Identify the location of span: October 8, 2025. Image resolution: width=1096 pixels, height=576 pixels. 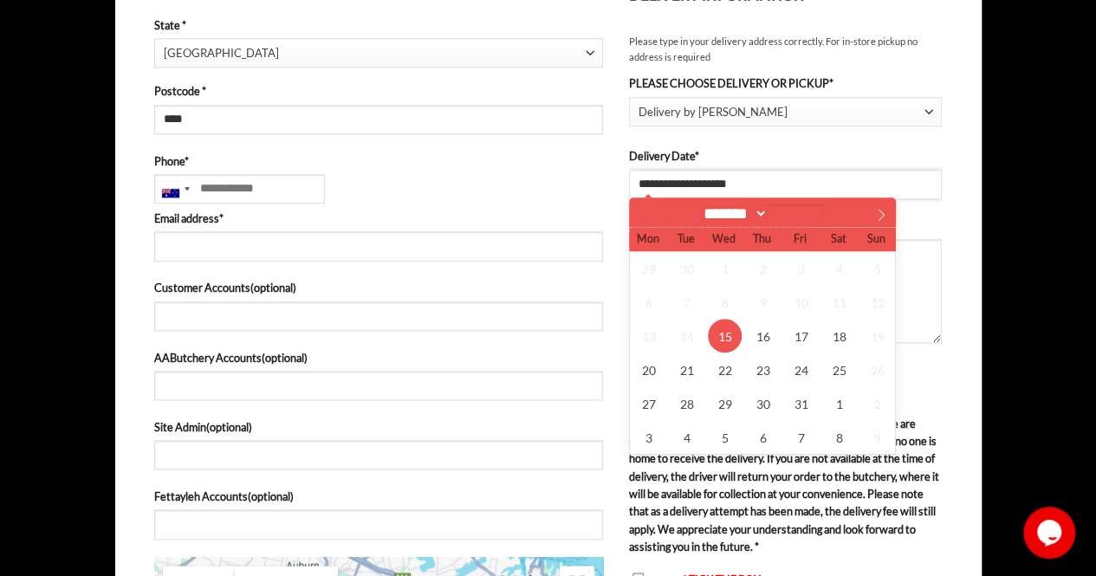
(725, 302).